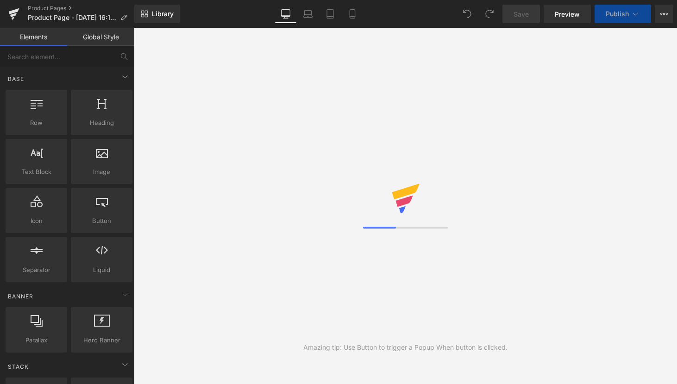  Describe the element at coordinates (36, 172) in the screenshot. I see `span: Text Block` at that location.